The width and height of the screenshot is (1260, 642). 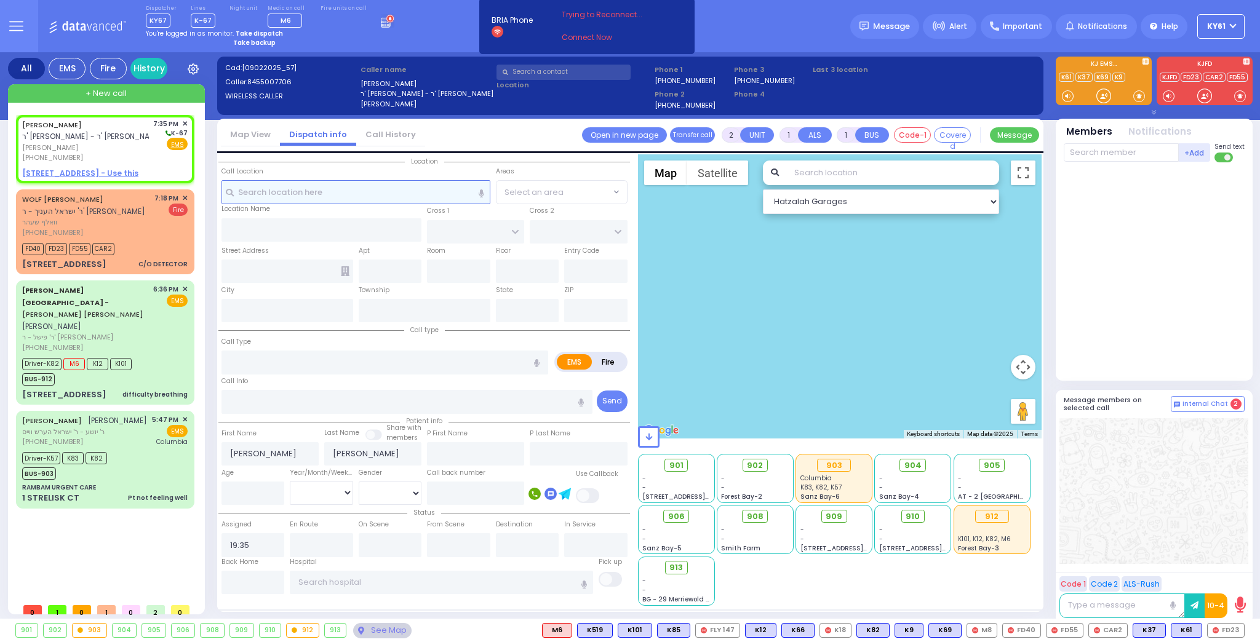 I want to click on div: K85, so click(x=673, y=630).